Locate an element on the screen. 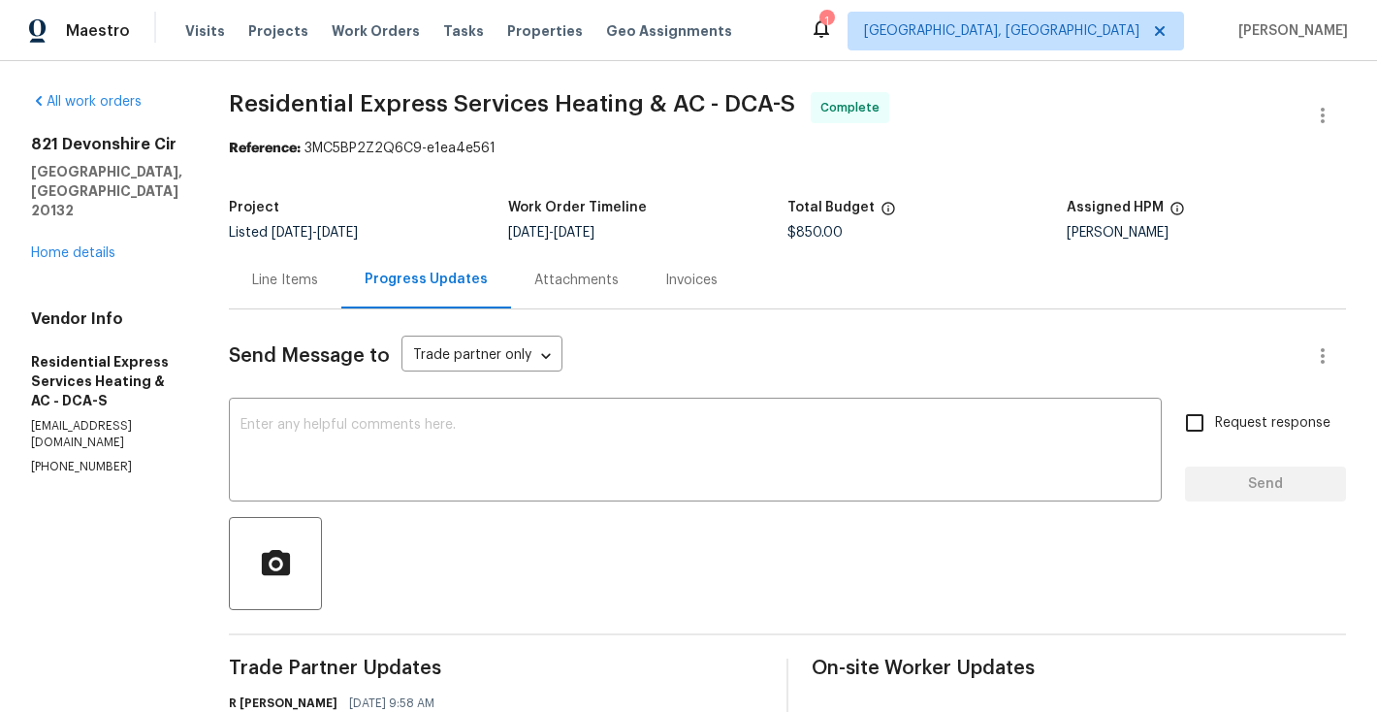 The image size is (1377, 712). span: Request response is located at coordinates (1272, 423).